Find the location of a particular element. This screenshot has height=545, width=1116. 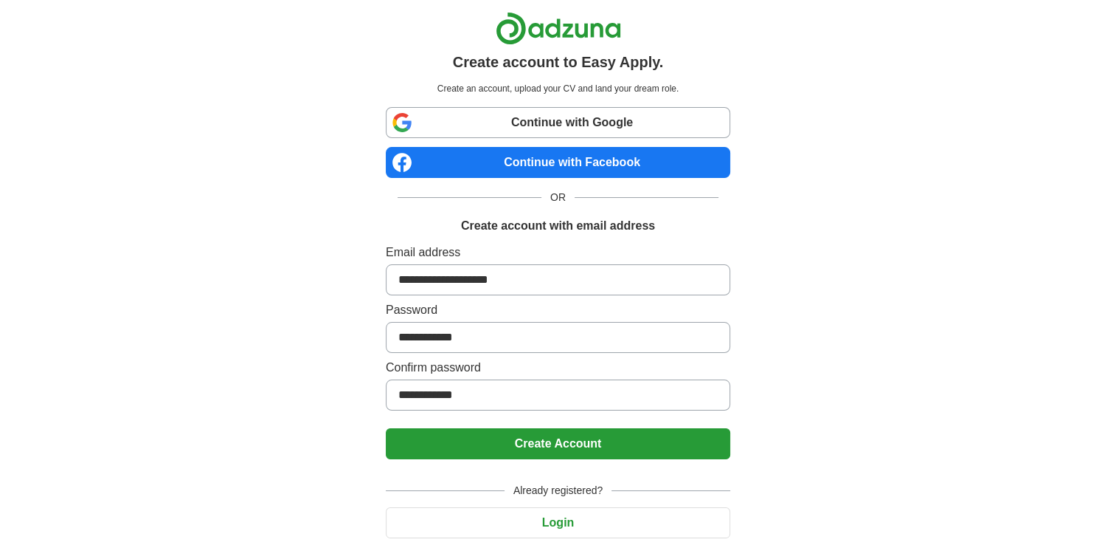

button: Create Account is located at coordinates (558, 443).